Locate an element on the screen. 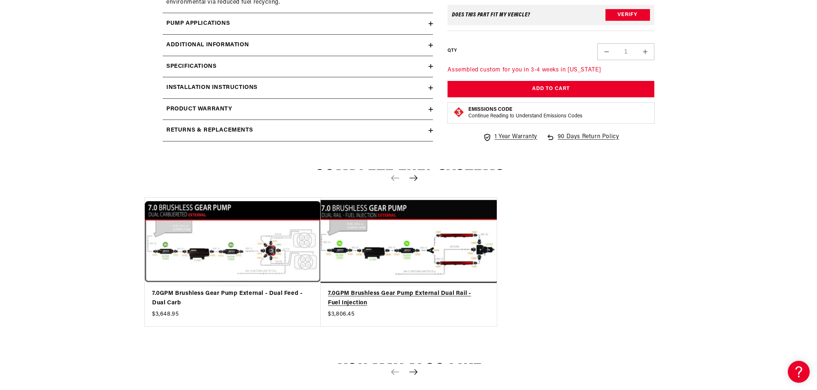 This screenshot has width=817, height=390. a: 1 Year Warranty is located at coordinates (510, 137).